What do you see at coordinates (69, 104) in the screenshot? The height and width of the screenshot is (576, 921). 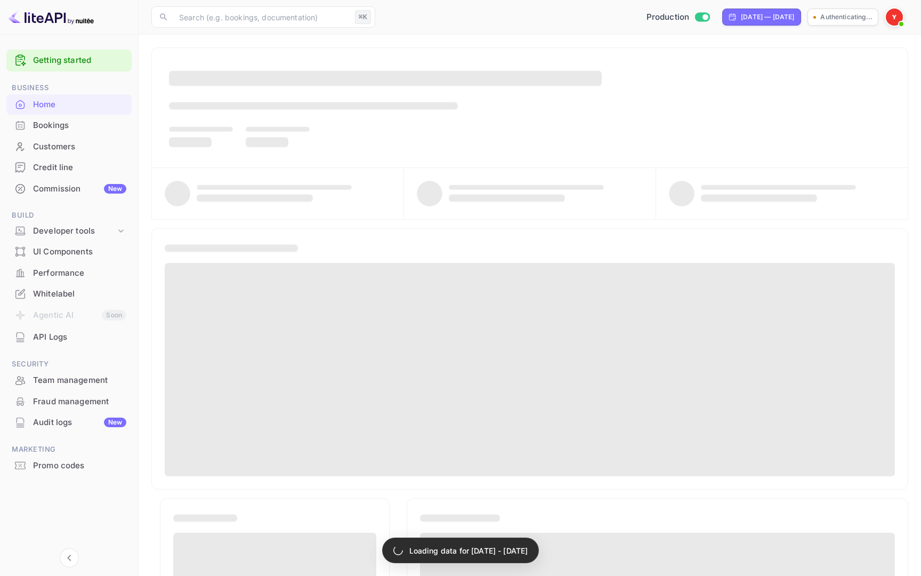 I see `a: Home` at bounding box center [69, 104].